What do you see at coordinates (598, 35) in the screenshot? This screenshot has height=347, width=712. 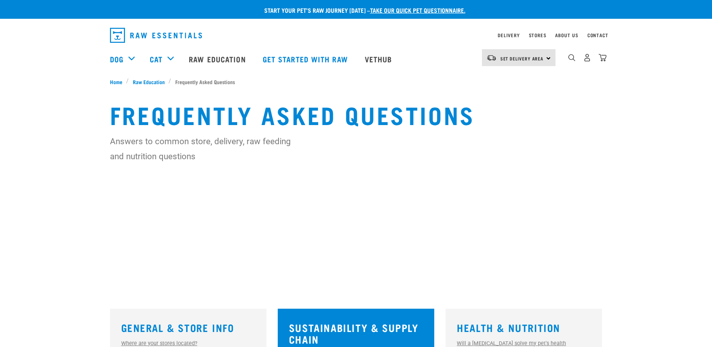 I see `a: Contact` at bounding box center [598, 35].